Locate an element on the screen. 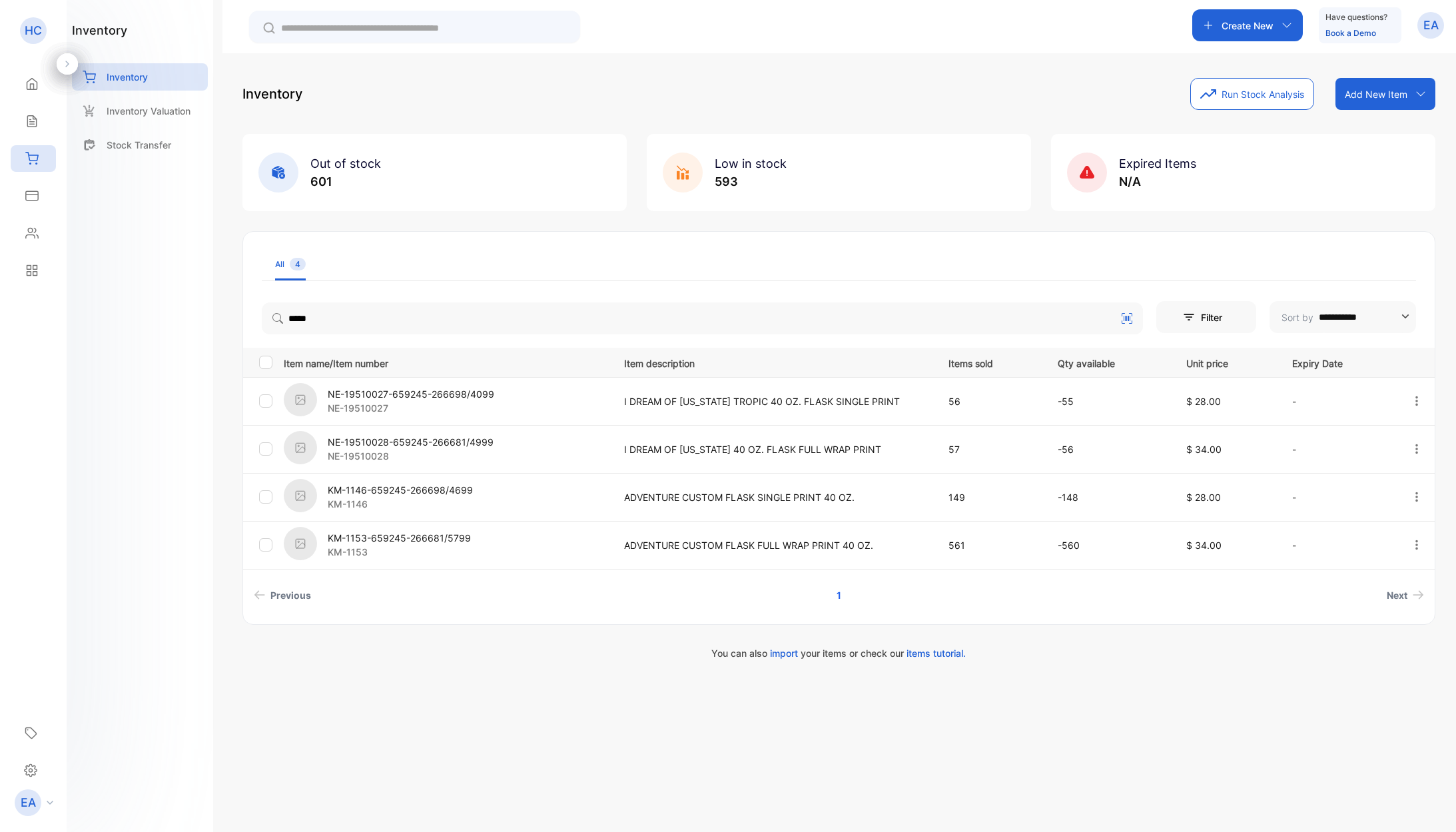  p: Have questions? is located at coordinates (1356, 18).